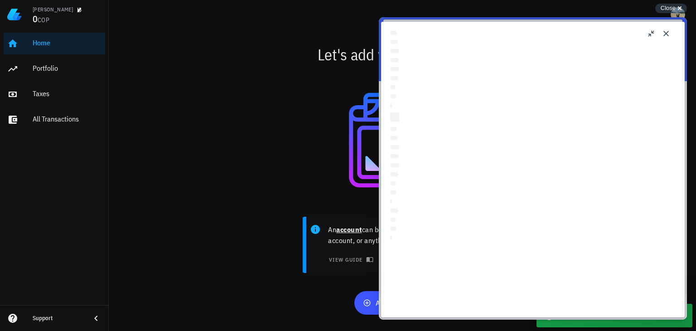 This screenshot has width=696, height=331. I want to click on p: An can be a Bitcoin wallet, an Exchange account, or anything containing your ., so click(411, 235).